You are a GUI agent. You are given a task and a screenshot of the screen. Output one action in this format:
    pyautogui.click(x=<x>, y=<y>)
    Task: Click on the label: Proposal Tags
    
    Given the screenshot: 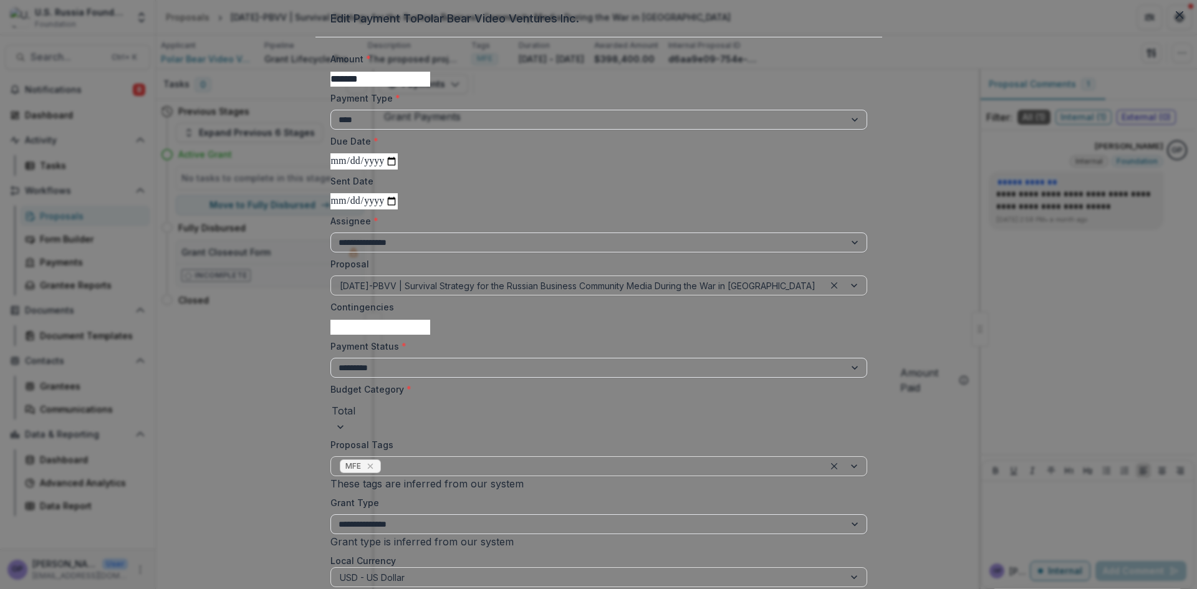 What is the action you would take?
    pyautogui.click(x=595, y=445)
    